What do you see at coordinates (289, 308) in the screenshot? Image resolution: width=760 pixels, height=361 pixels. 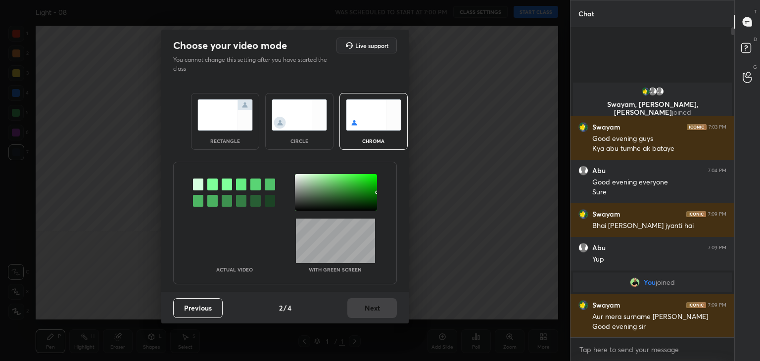 I see `h4: 4` at bounding box center [289, 308].